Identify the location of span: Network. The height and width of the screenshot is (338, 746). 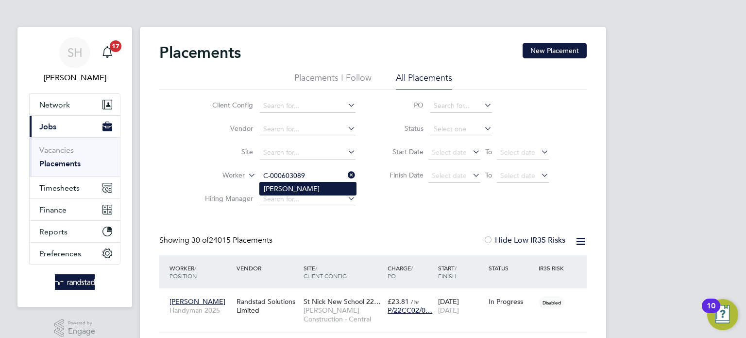
(54, 104).